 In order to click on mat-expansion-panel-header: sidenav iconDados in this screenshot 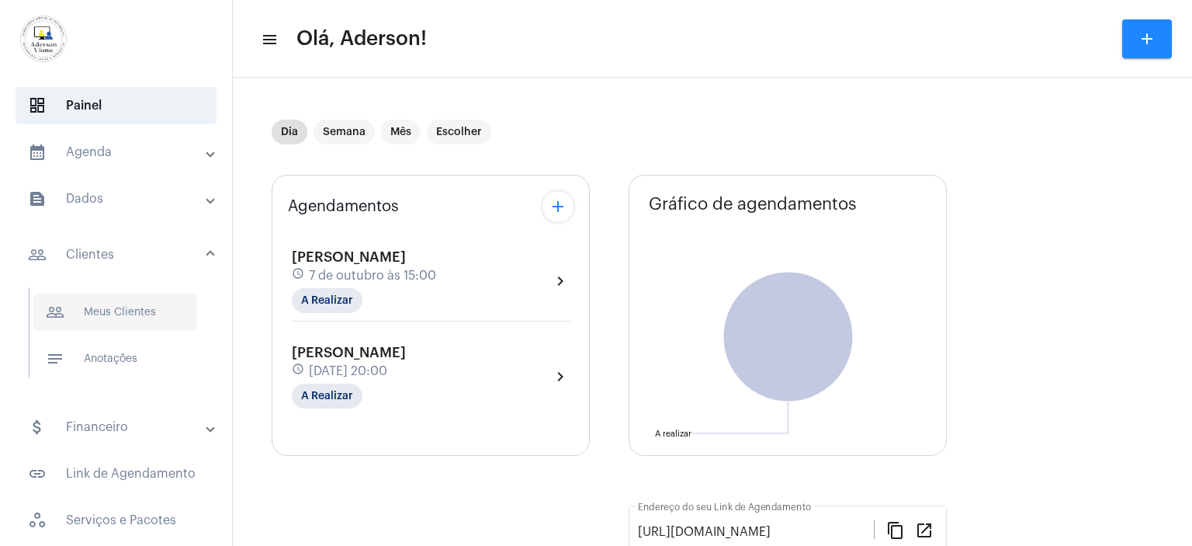, I will do `click(120, 199)`.